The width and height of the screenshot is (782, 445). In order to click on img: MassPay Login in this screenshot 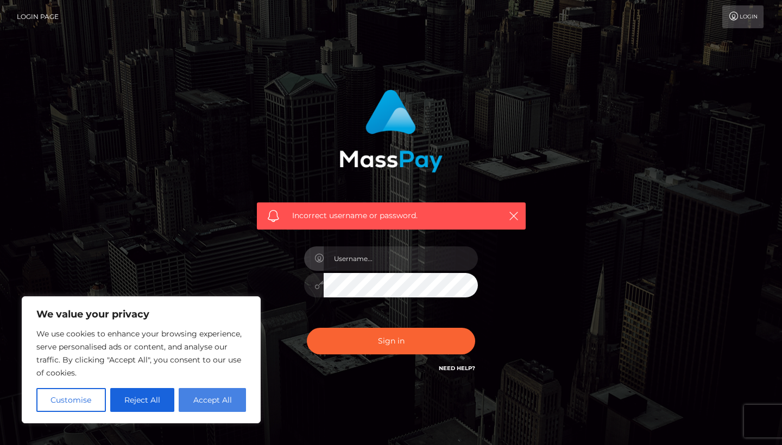, I will do `click(391, 131)`.